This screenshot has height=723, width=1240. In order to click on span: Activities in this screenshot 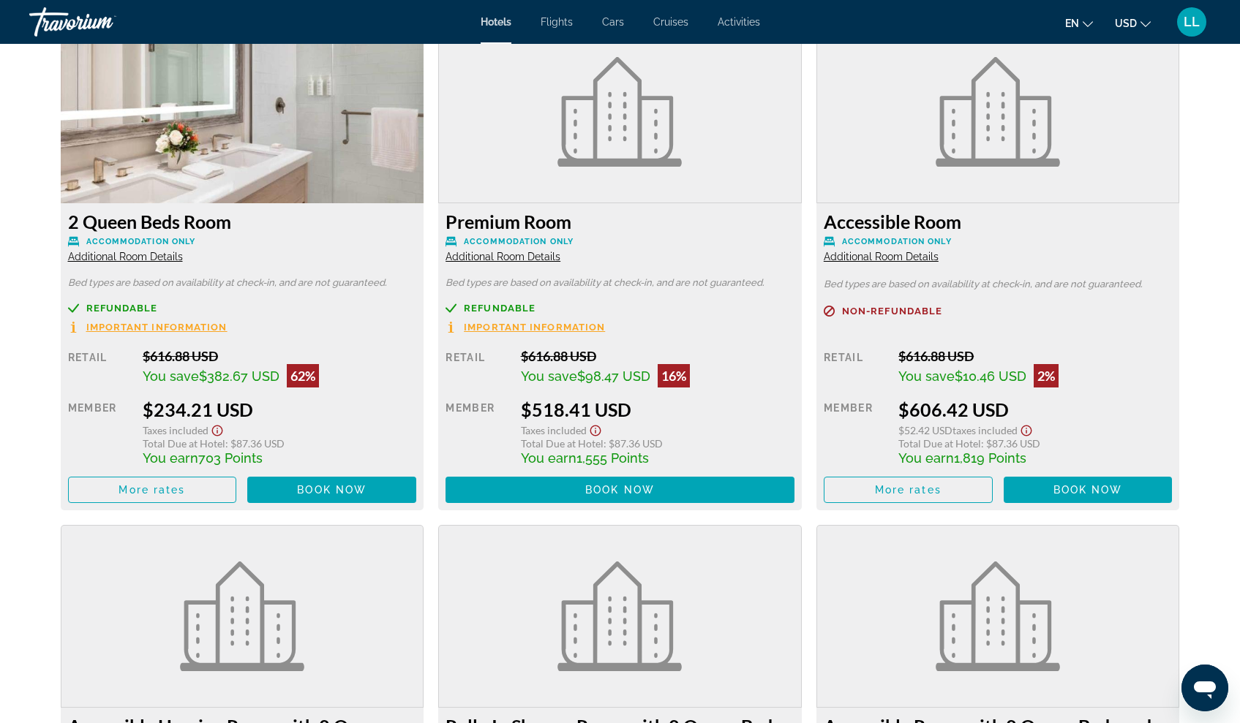, I will do `click(739, 22)`.